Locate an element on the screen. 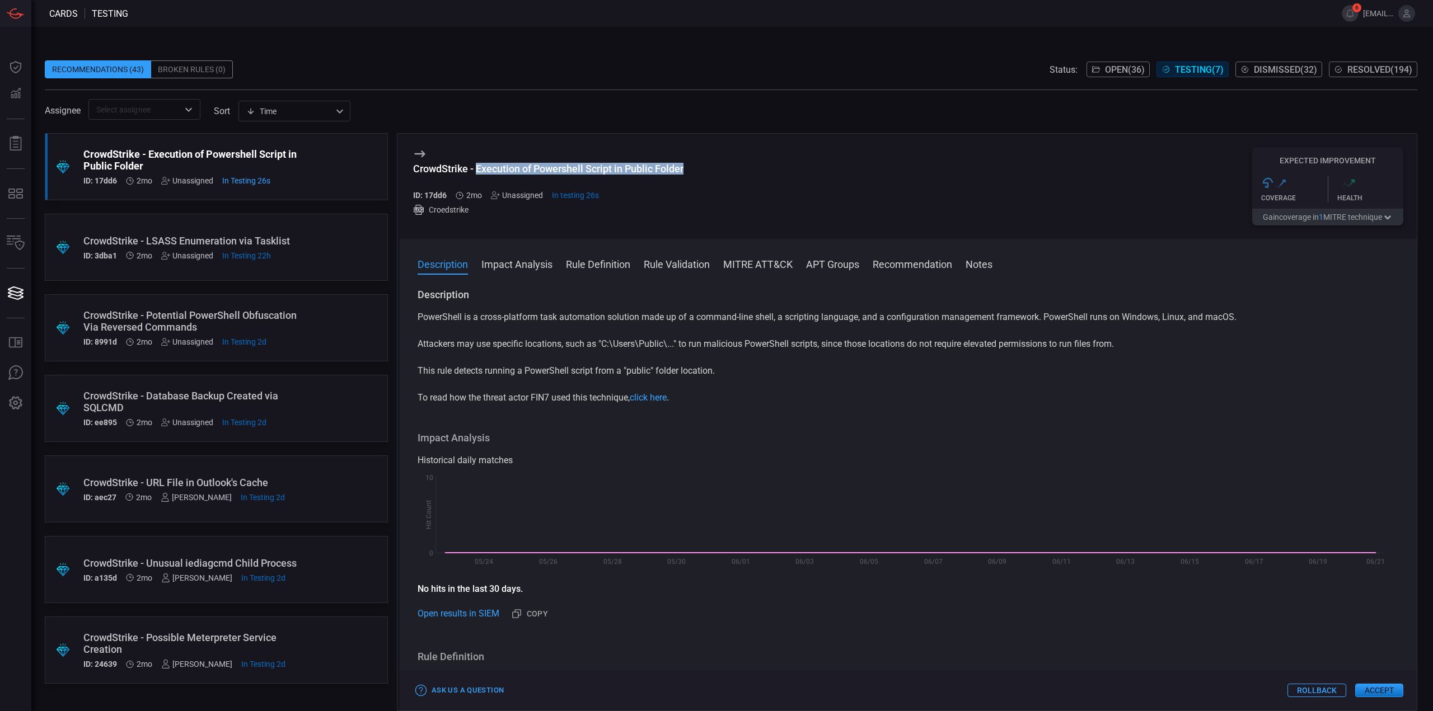  button: MITRE ATT&CK is located at coordinates (758, 264).